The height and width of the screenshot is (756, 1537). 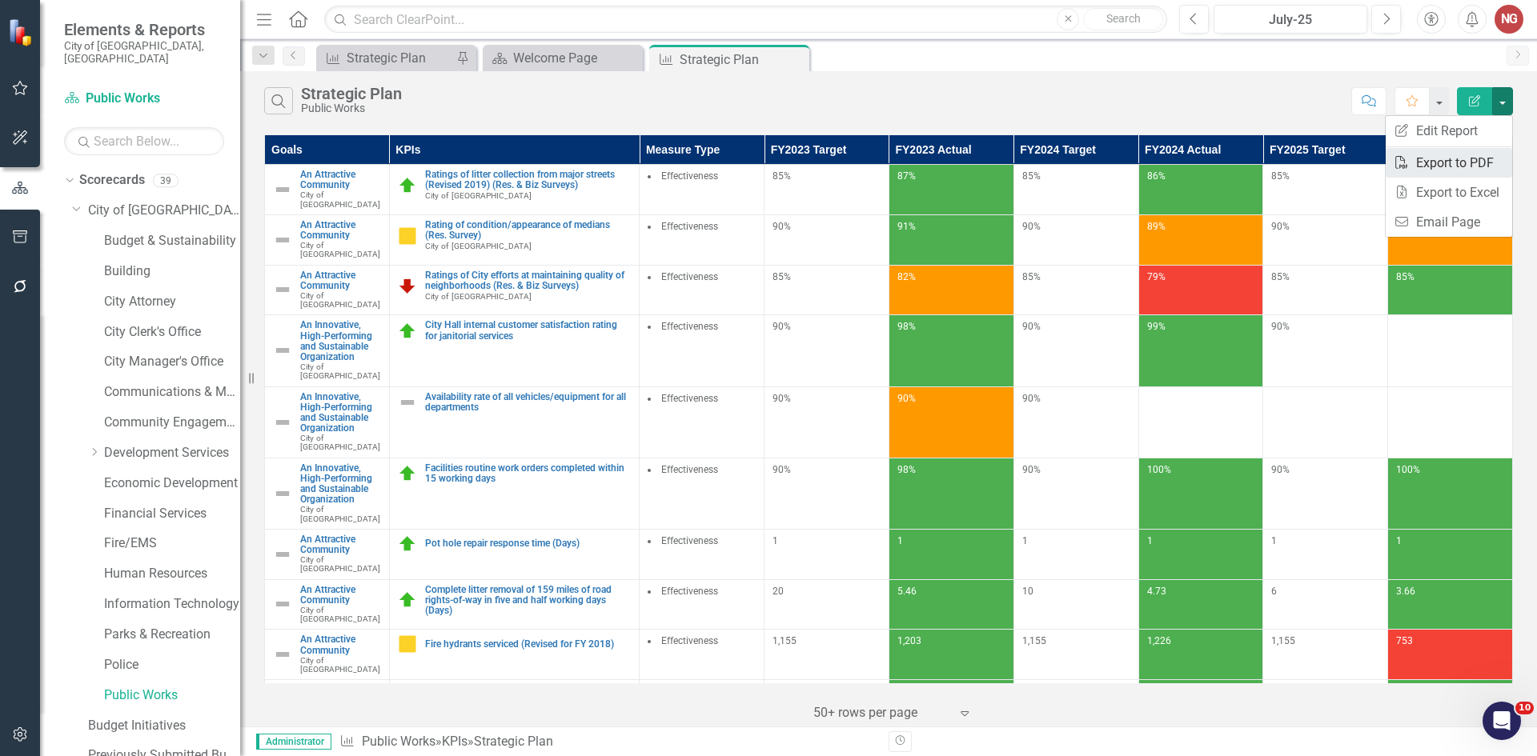 What do you see at coordinates (528, 331) in the screenshot?
I see `a: City Hall internal customer satisfaction rating for janitorial services` at bounding box center [528, 331].